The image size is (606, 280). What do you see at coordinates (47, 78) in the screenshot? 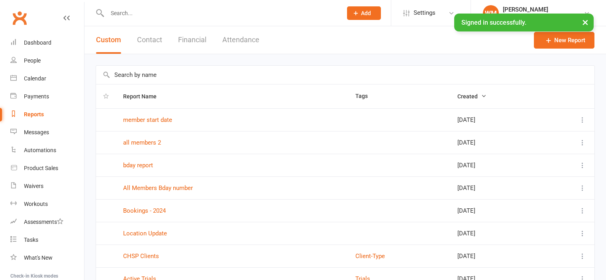
I see `a: Calendar` at bounding box center [47, 78].